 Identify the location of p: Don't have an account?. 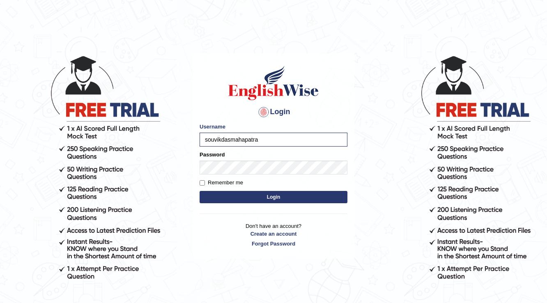
(273, 235).